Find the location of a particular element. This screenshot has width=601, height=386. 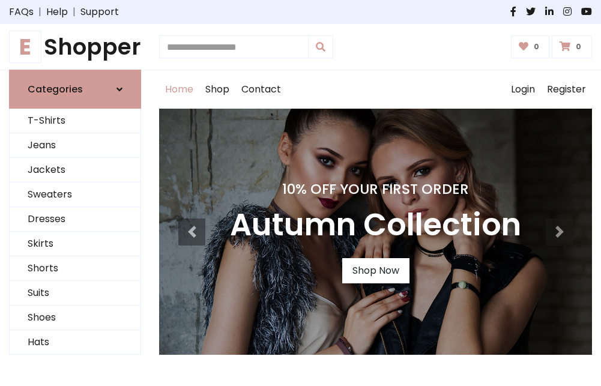

a: Register is located at coordinates (566, 89).